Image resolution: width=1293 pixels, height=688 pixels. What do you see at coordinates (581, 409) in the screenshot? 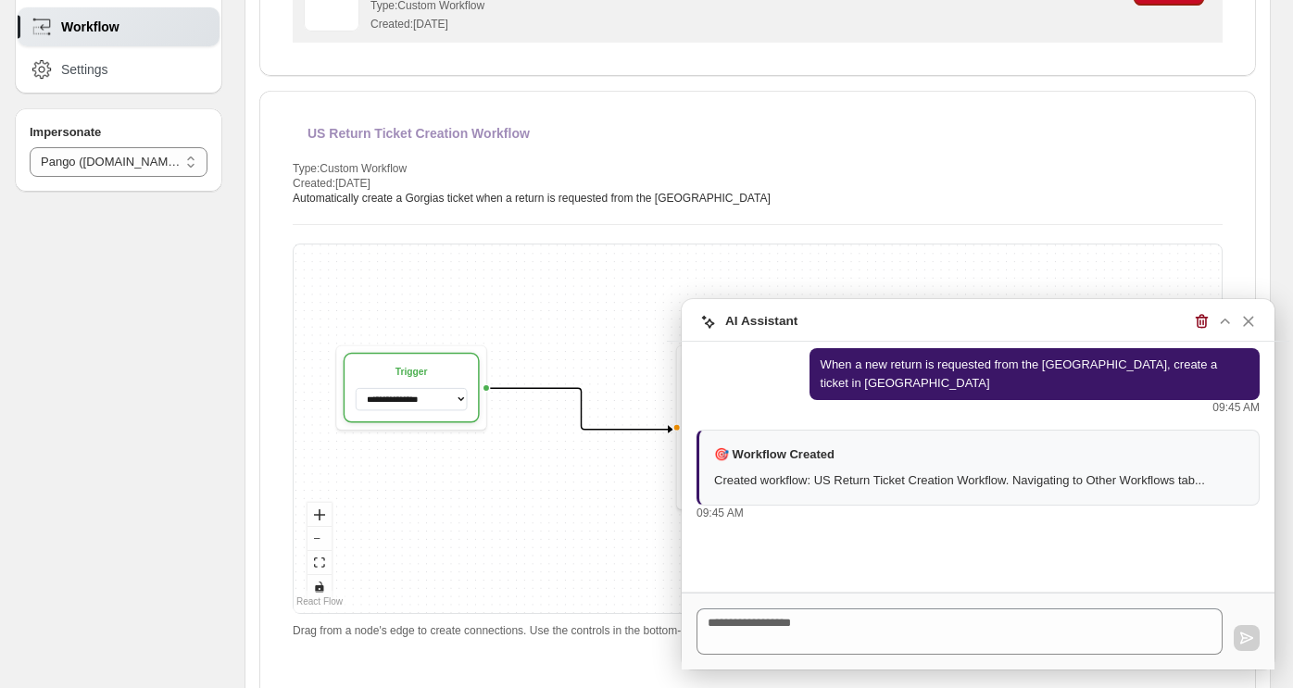
I see `g: Edge from trigger to check_country` at bounding box center [581, 409].